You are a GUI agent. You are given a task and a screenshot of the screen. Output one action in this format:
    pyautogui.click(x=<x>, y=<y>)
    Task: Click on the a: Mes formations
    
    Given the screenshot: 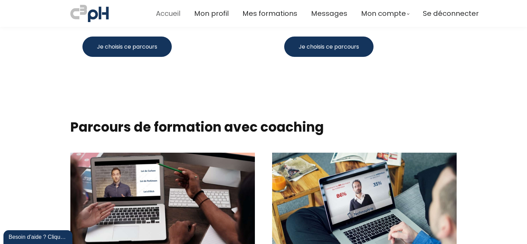 What is the action you would take?
    pyautogui.click(x=270, y=13)
    